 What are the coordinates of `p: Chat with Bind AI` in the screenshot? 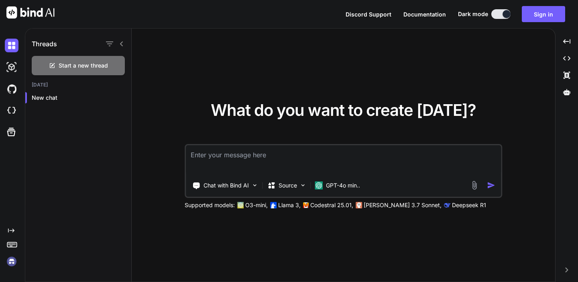 It's located at (226, 185).